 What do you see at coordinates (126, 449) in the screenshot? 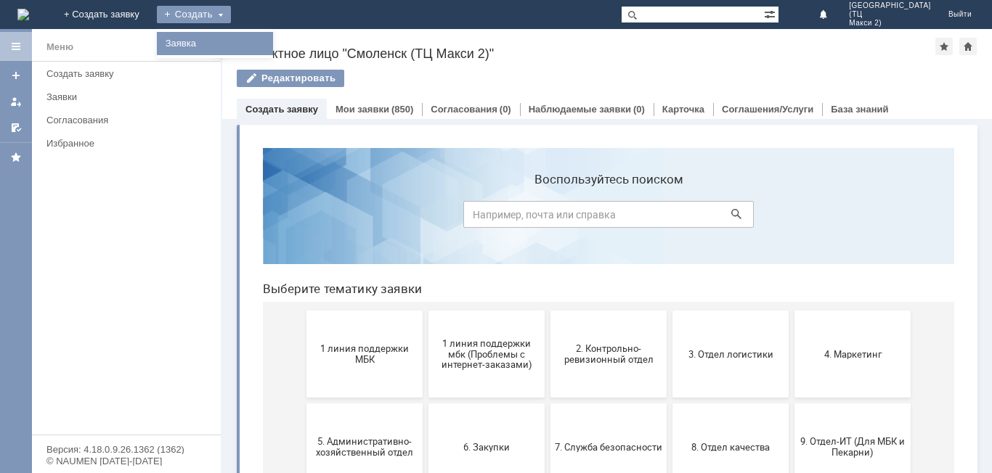
I see `div: Версия: 4.18.0.9.26.1362 (1362)` at bounding box center [126, 449].